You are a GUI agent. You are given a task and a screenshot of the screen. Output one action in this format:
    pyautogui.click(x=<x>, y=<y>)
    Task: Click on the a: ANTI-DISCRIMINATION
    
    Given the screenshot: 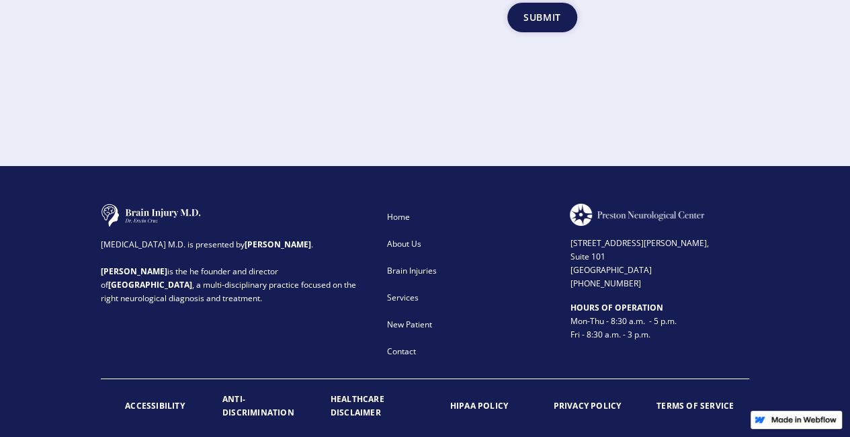 What is the action you would take?
    pyautogui.click(x=263, y=406)
    